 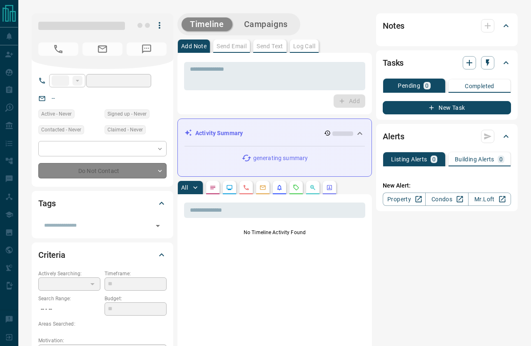 I want to click on svg: Notes, so click(x=213, y=188).